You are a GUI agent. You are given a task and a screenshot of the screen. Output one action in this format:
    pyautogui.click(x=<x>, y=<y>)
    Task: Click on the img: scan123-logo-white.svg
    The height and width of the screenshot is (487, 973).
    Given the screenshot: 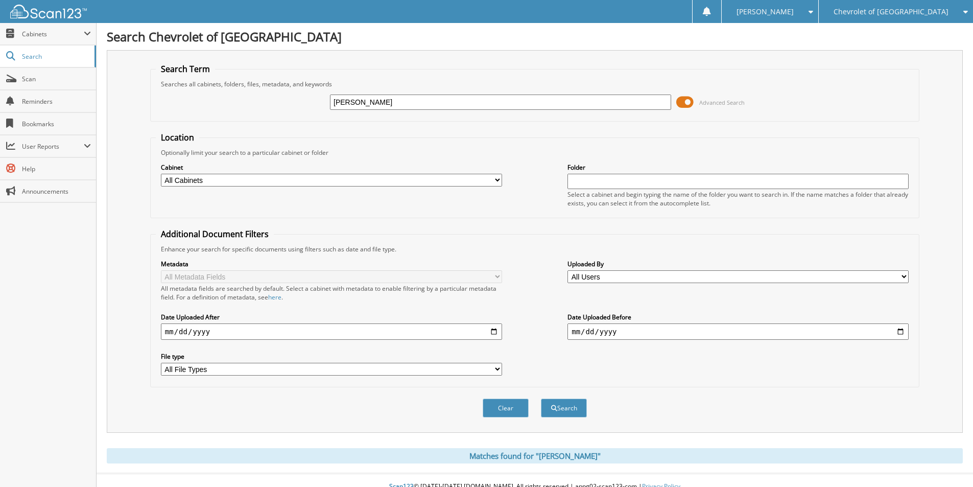 What is the action you would take?
    pyautogui.click(x=49, y=11)
    